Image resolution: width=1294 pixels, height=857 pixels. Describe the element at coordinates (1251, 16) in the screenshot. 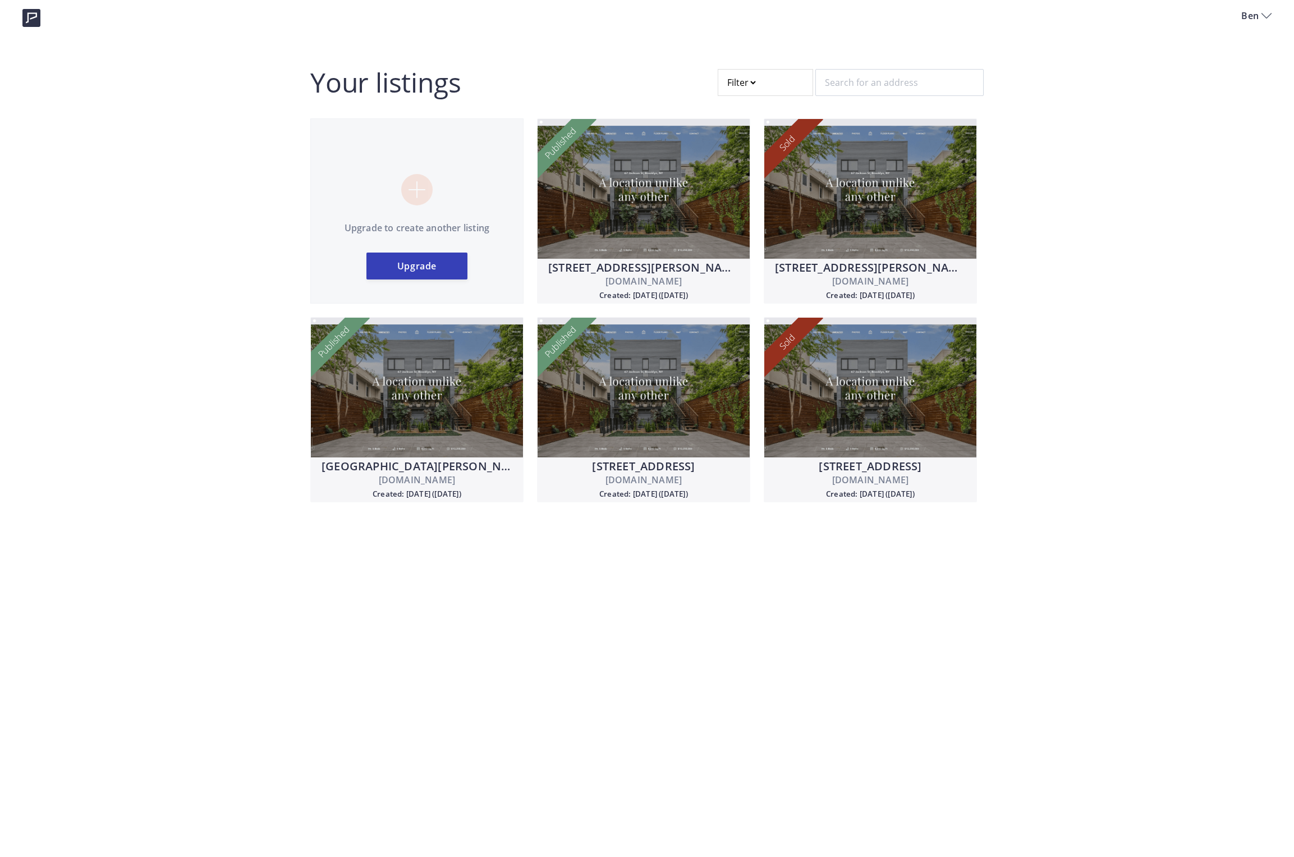

I see `span: Ben` at that location.